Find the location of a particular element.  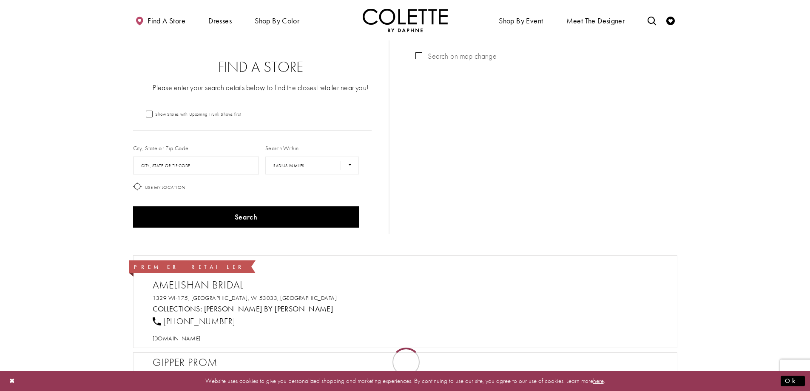

img: Colette by Daphne is located at coordinates (405, 20).